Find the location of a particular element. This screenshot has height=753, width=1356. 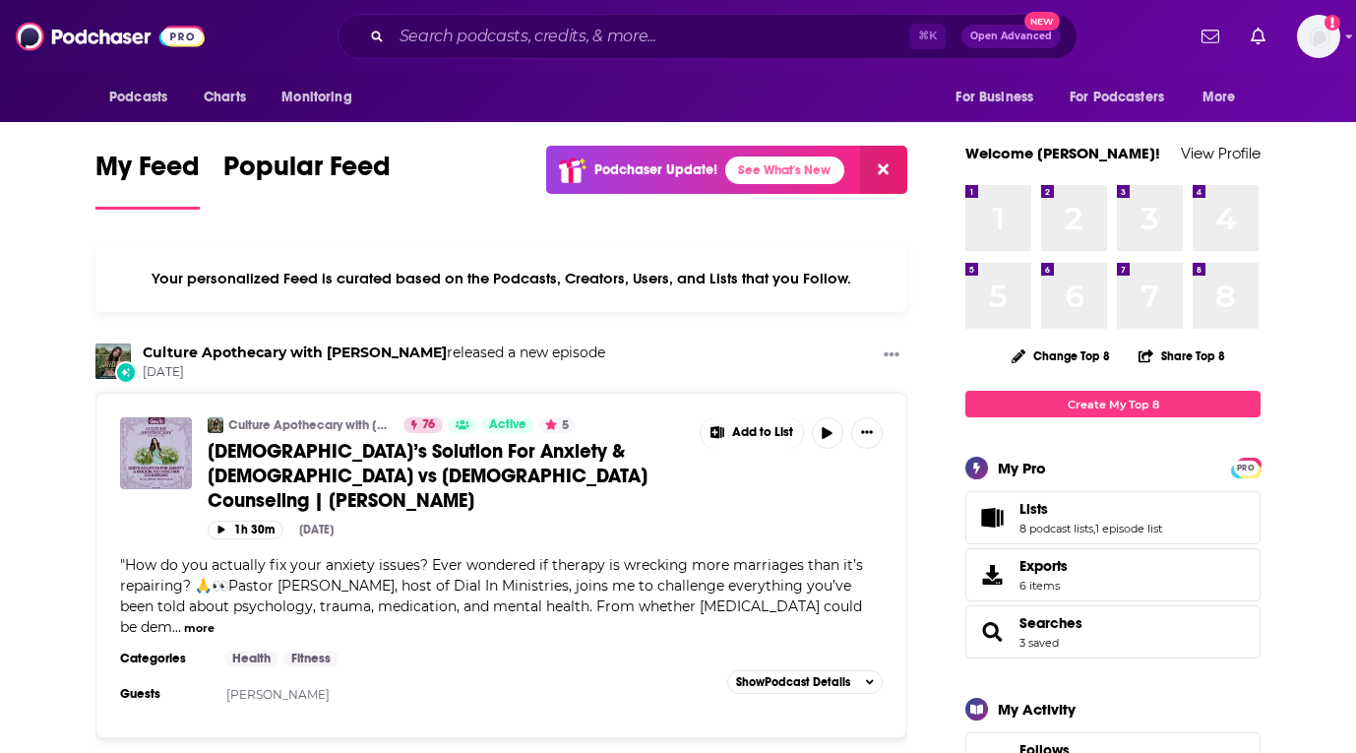

span: PRO is located at coordinates (1246, 467).